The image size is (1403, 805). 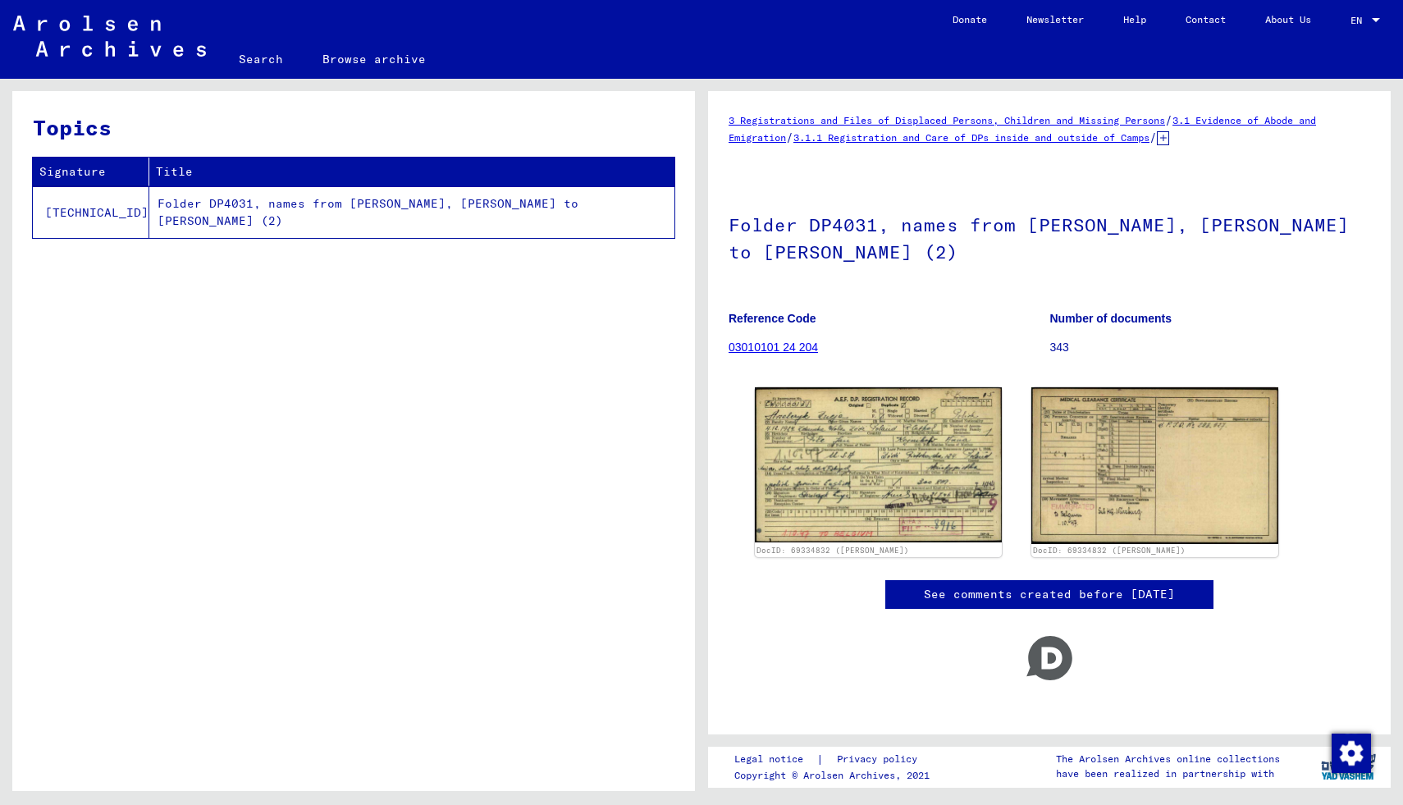 I want to click on b: Number of documents, so click(x=1111, y=318).